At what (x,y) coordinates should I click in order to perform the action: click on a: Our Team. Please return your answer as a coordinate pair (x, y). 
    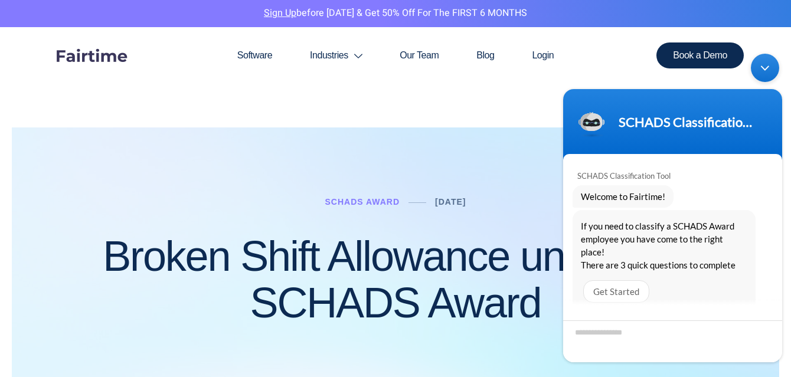
    Looking at the image, I should click on (419, 56).